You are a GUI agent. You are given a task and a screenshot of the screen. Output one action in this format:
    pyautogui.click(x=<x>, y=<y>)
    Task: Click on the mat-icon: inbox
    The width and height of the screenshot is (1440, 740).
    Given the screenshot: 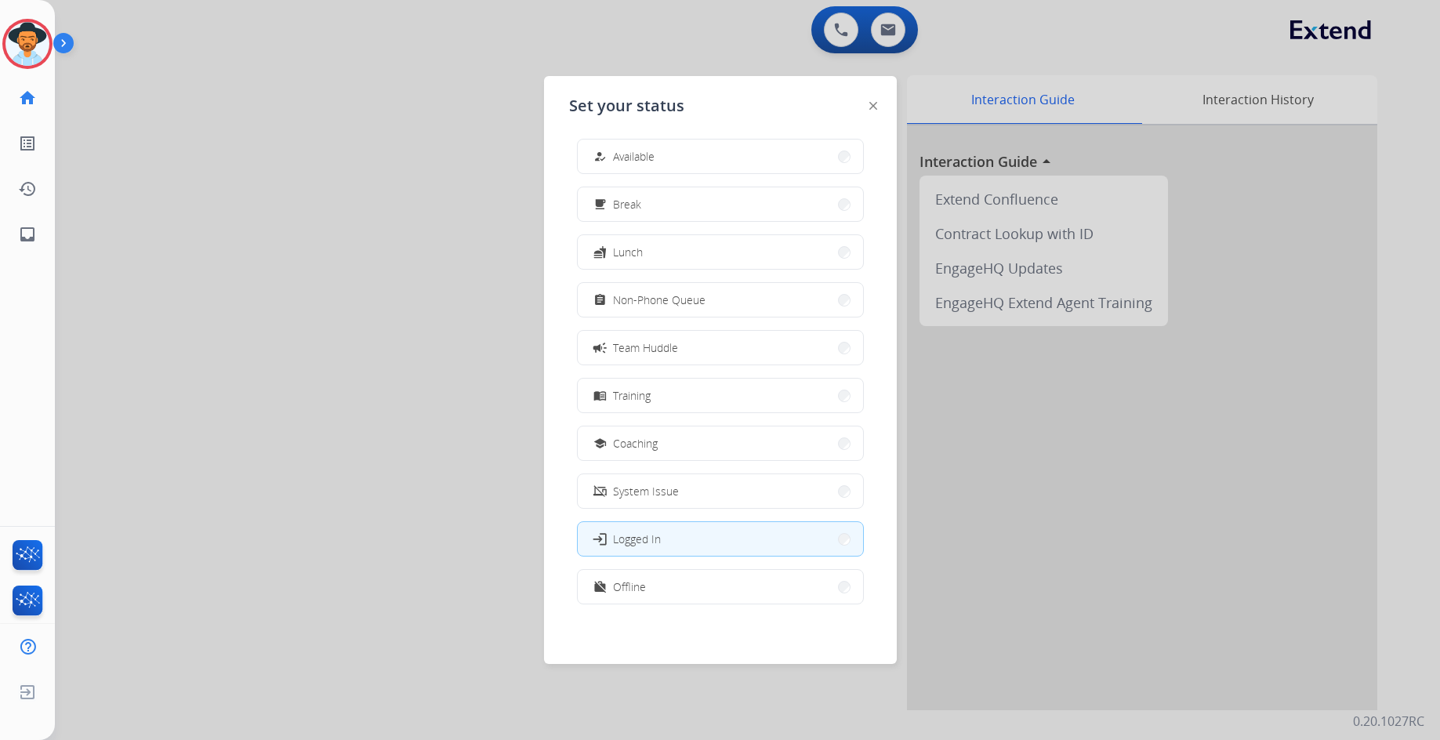 What is the action you would take?
    pyautogui.click(x=27, y=234)
    